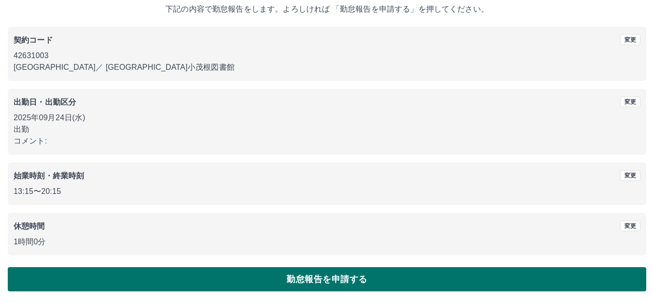  What do you see at coordinates (327, 191) in the screenshot?
I see `p: 13:15 〜 20:15` at bounding box center [327, 191].